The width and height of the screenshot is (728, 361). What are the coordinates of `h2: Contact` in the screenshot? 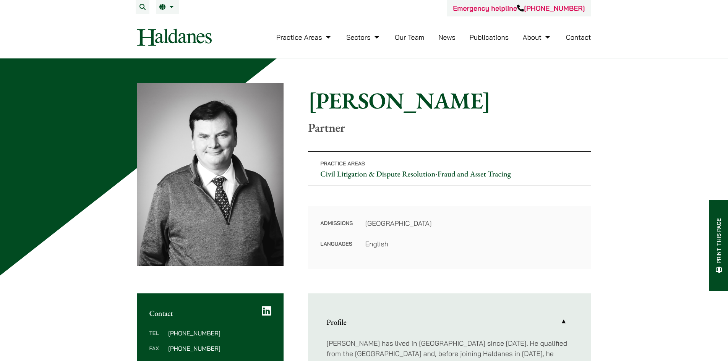 It's located at (210, 313).